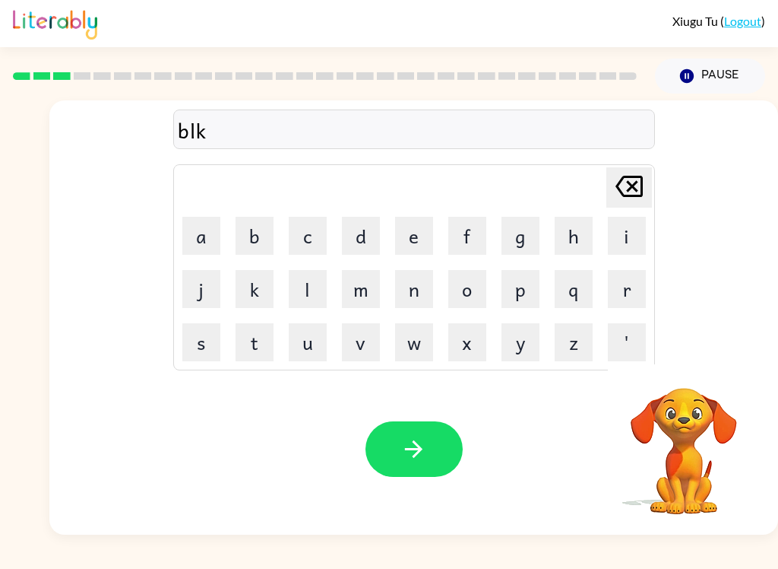  I want to click on button: t, so click(255, 342).